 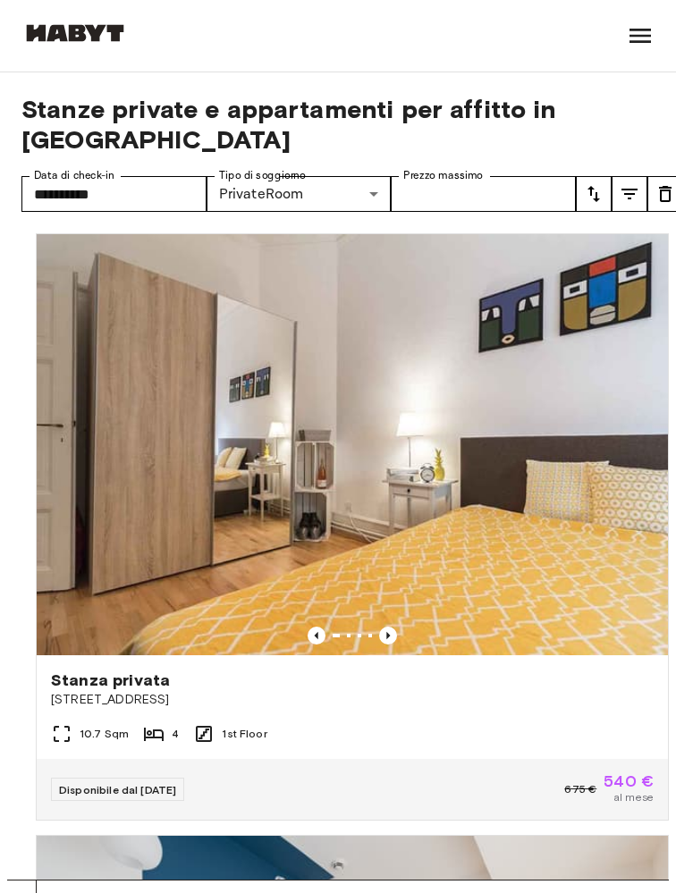 What do you see at coordinates (262, 175) in the screenshot?
I see `label: Tipo di soggiorno` at bounding box center [262, 175].